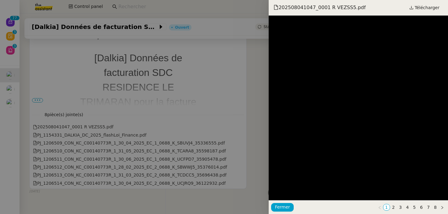 This screenshot has height=214, width=448. I want to click on a: Télécharger, so click(424, 8).